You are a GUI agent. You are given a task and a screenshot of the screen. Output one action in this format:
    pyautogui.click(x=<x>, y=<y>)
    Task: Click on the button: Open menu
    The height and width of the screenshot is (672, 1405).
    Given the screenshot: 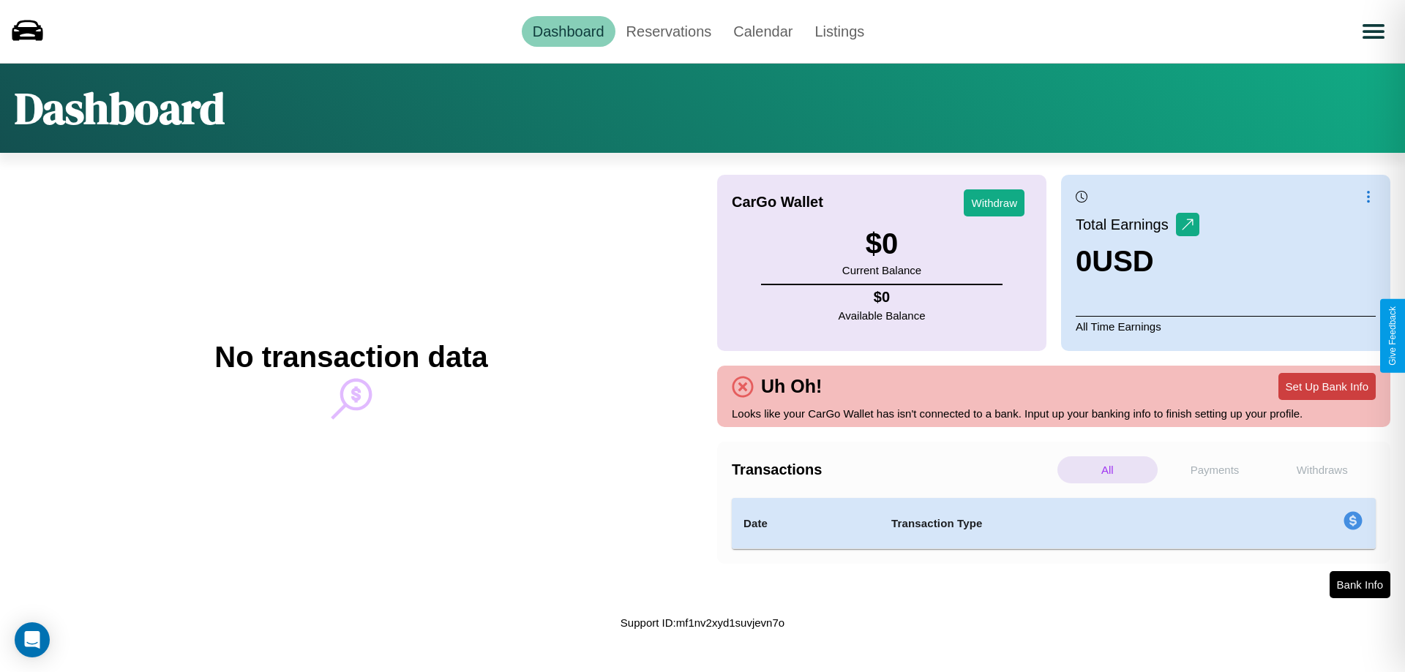 What is the action you would take?
    pyautogui.click(x=1373, y=31)
    